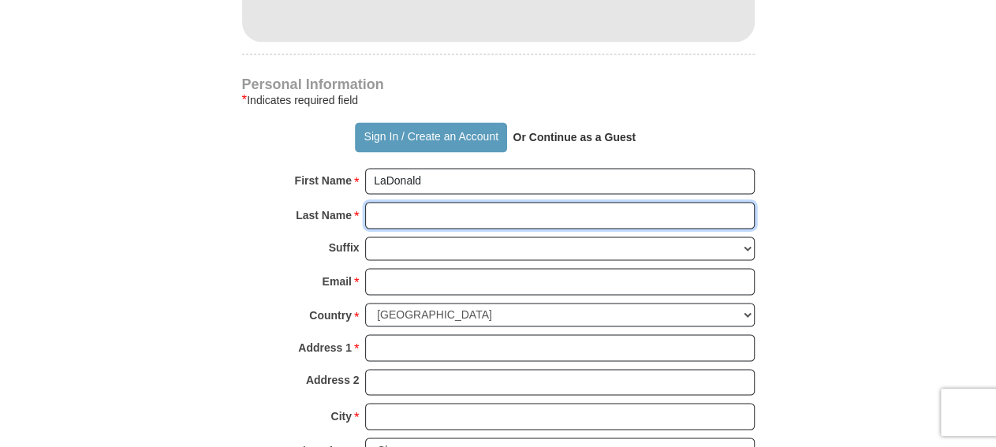 This screenshot has height=447, width=996. What do you see at coordinates (337, 282) in the screenshot?
I see `strong: Email` at bounding box center [337, 282].